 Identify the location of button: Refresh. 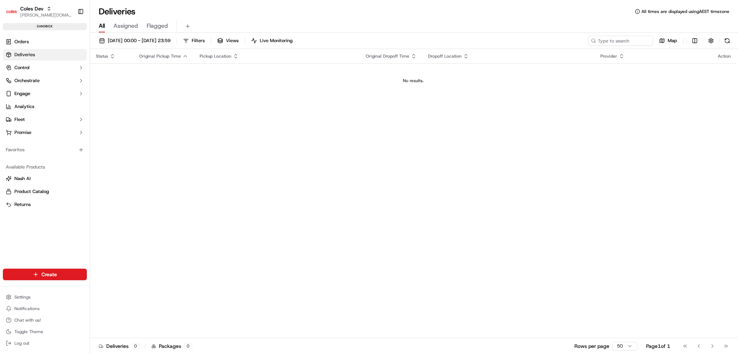
(727, 41).